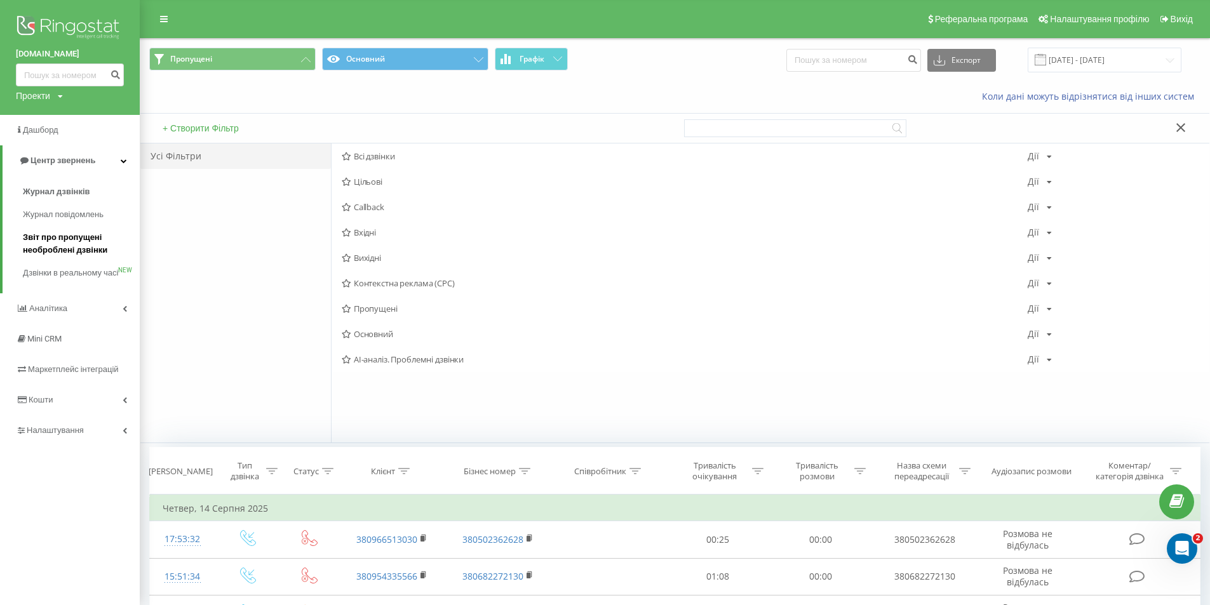  What do you see at coordinates (962, 60) in the screenshot?
I see `button: Експорт` at bounding box center [962, 60].